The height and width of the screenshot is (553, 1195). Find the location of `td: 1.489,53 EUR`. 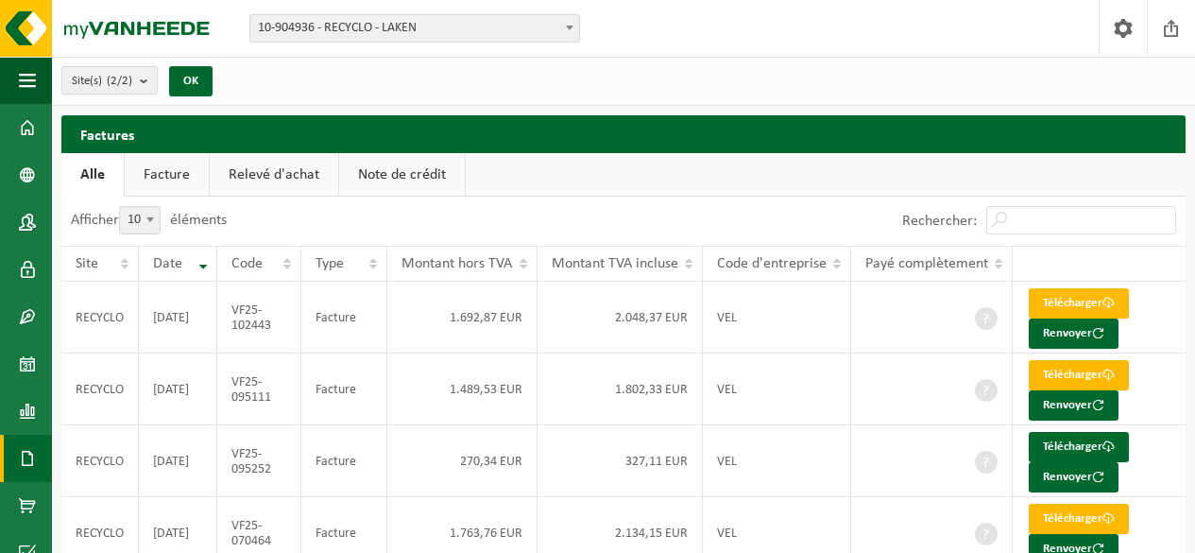

td: 1.489,53 EUR is located at coordinates (462, 389).